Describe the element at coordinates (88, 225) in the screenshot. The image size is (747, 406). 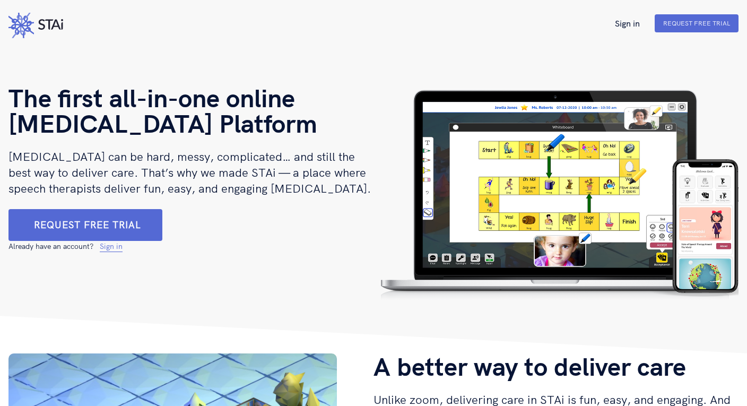
I see `a: Request free trial` at that location.